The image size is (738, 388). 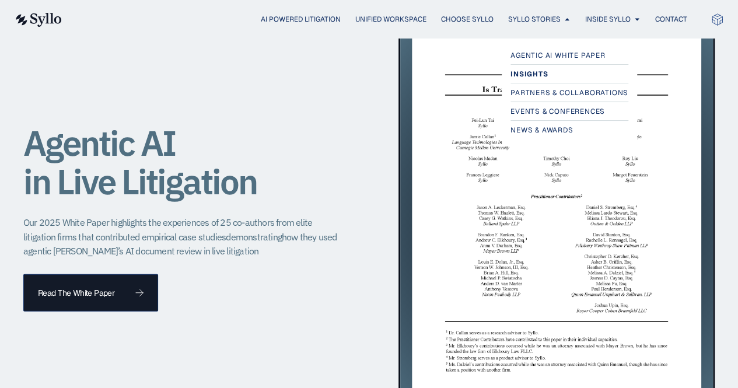 I want to click on span: Our 2025 White Paper highlights the experiences of 25 co-authors from elite litigation firms that..., so click(x=168, y=229).